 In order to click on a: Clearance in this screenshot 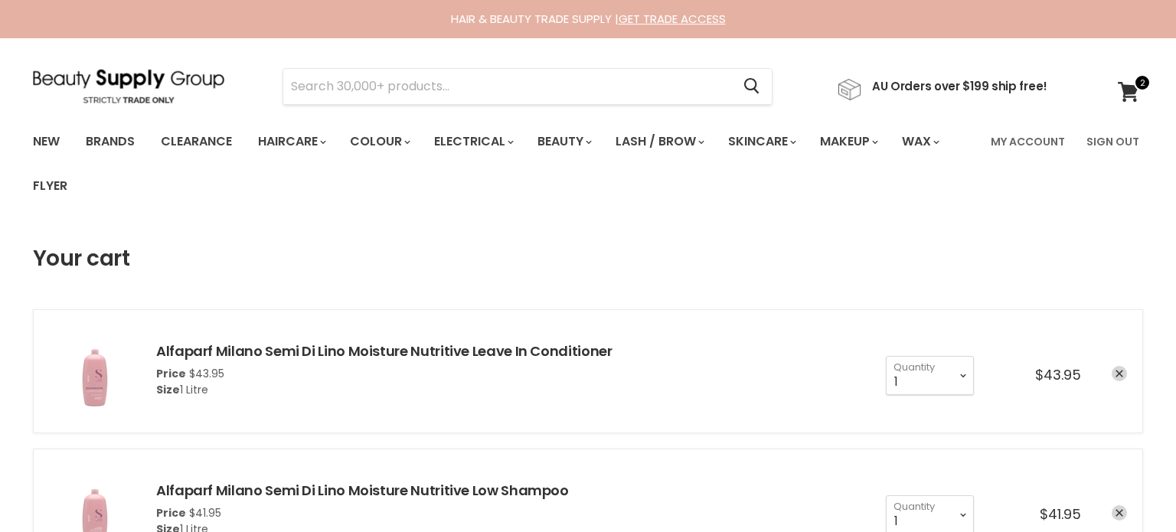, I will do `click(196, 142)`.